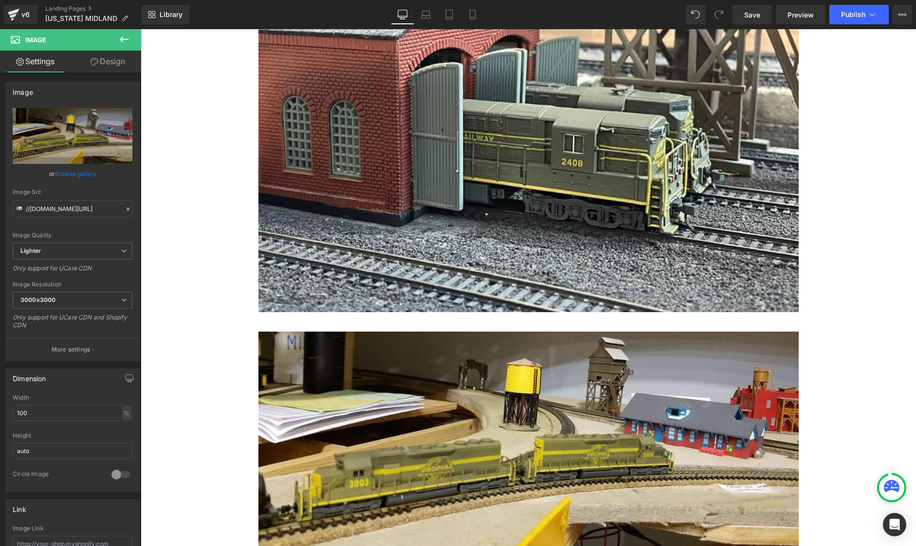 The height and width of the screenshot is (546, 916). What do you see at coordinates (72, 349) in the screenshot?
I see `button: More settings` at bounding box center [72, 349].